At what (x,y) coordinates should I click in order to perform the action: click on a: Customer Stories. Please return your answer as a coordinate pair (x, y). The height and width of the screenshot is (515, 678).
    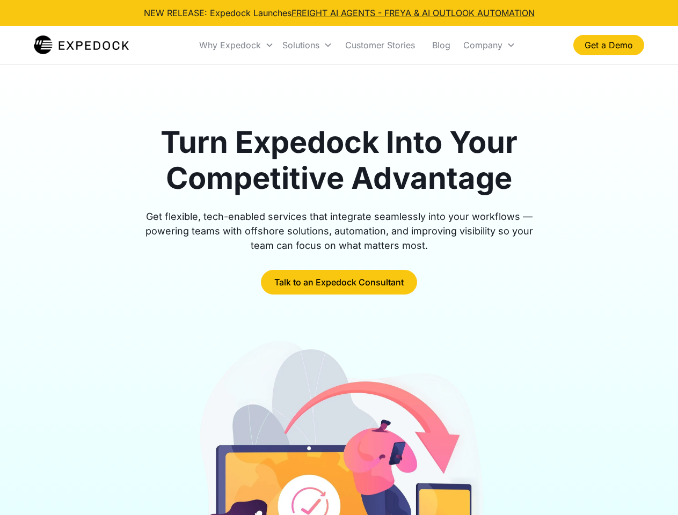
    Looking at the image, I should click on (380, 45).